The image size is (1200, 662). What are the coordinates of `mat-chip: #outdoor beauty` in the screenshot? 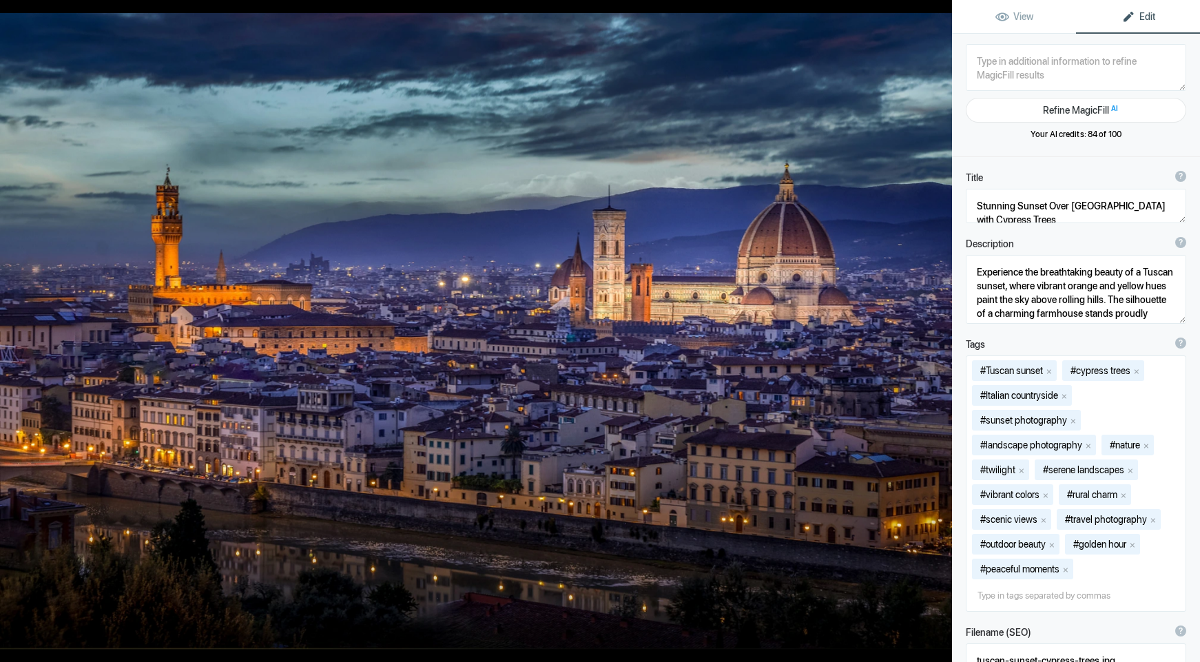 It's located at (1016, 544).